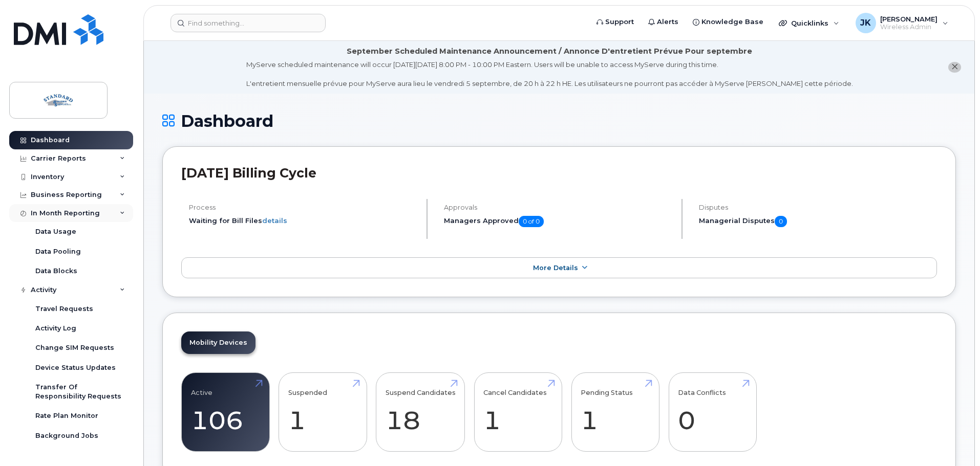 This screenshot has width=980, height=466. Describe the element at coordinates (954, 67) in the screenshot. I see `button: close notification` at that location.